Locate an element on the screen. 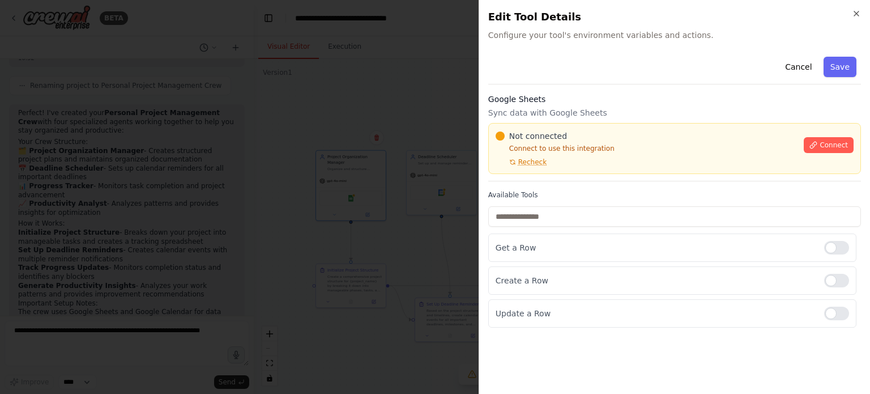  button: Connect is located at coordinates (829, 145).